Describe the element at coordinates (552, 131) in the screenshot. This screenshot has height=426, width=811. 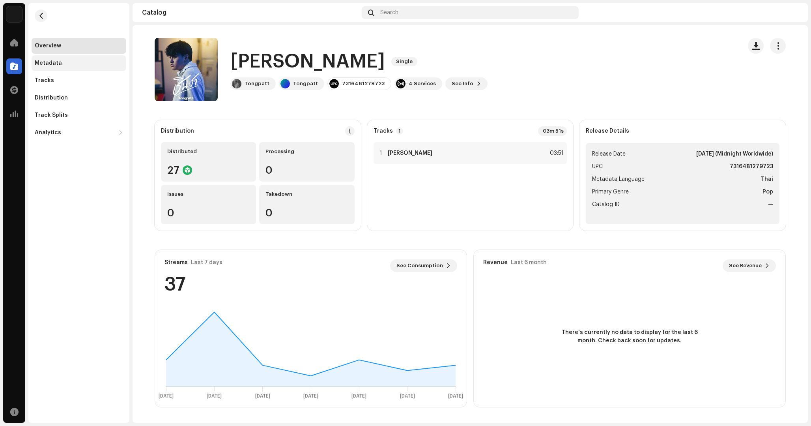
I see `div: 03m 51s` at that location.